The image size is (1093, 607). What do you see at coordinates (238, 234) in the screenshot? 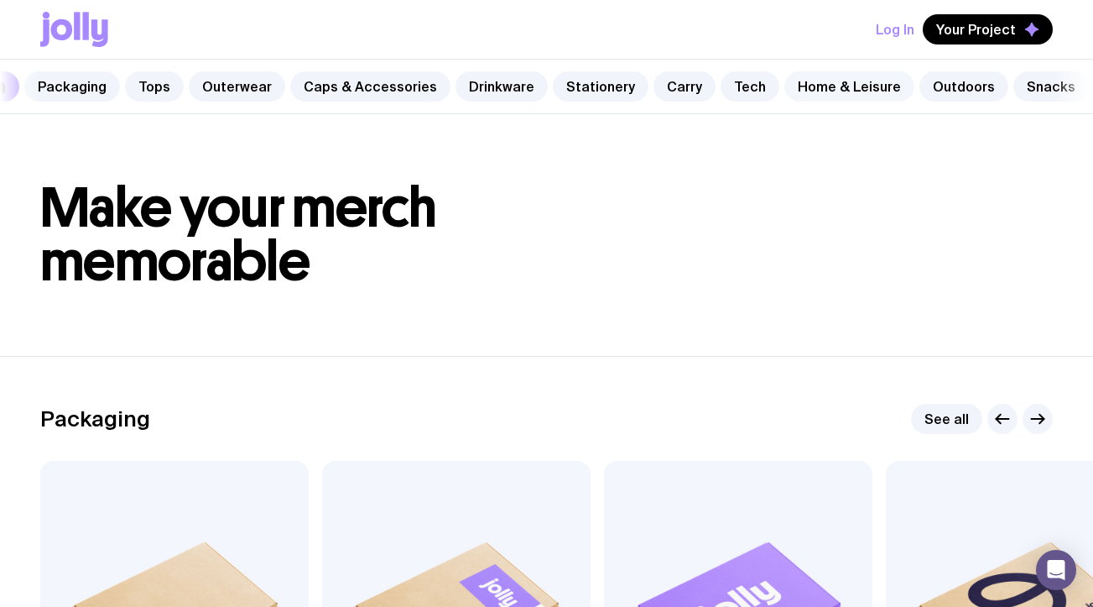
I see `span: Make your merch memorable` at bounding box center [238, 234].